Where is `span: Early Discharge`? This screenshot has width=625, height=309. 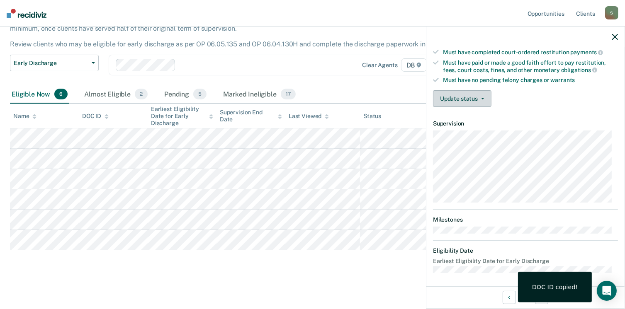
span: Early Discharge is located at coordinates (51, 63).